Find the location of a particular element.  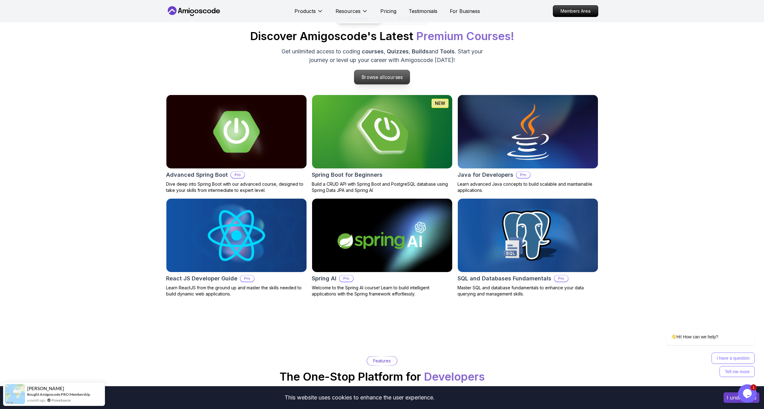

div: 👋Hi! How can we help?I have a questionTell me more is located at coordinates (56, 80).